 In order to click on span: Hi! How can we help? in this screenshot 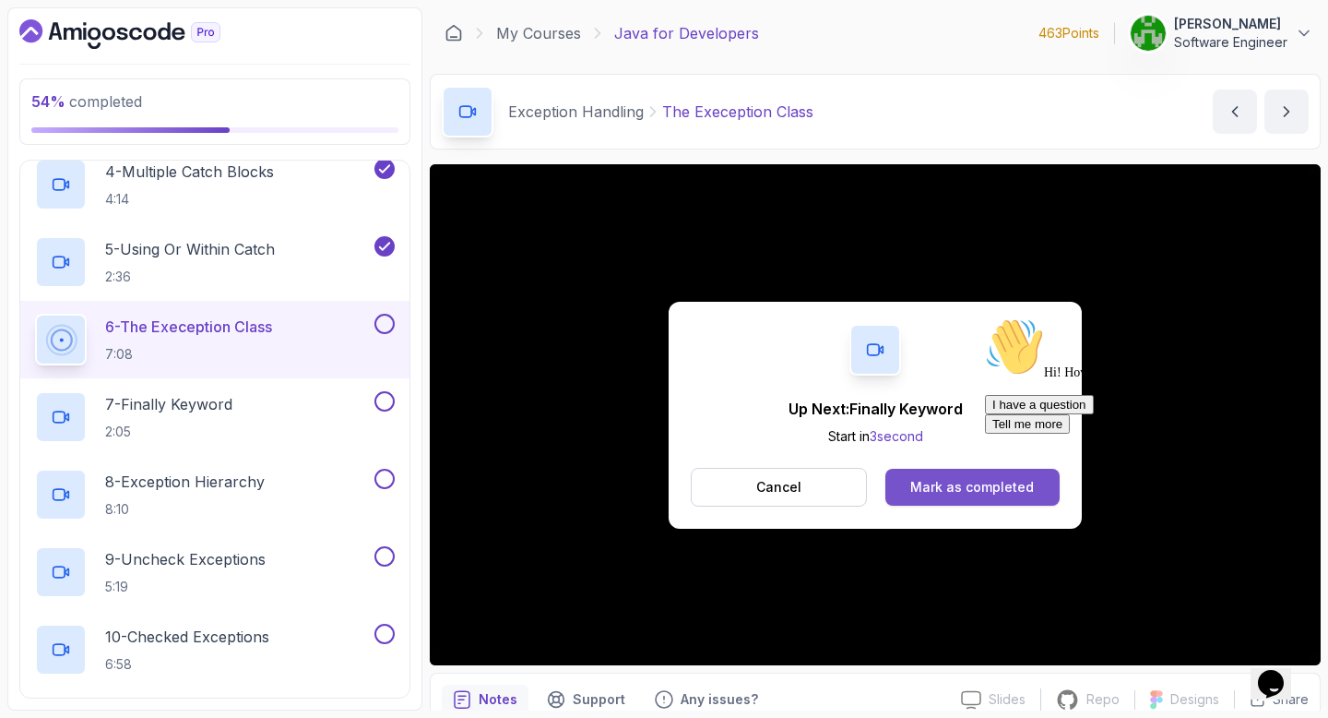, I will do `click(95, 62)`.